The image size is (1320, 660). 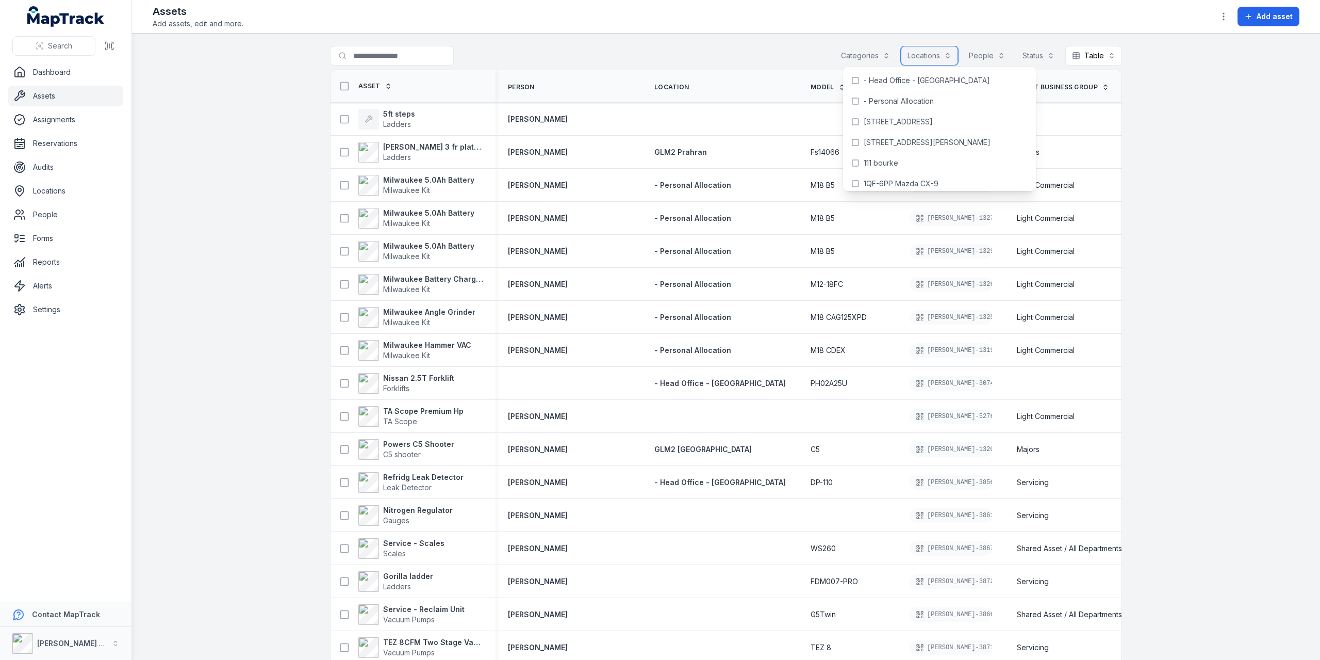 I want to click on button: Add asset, so click(x=1268, y=17).